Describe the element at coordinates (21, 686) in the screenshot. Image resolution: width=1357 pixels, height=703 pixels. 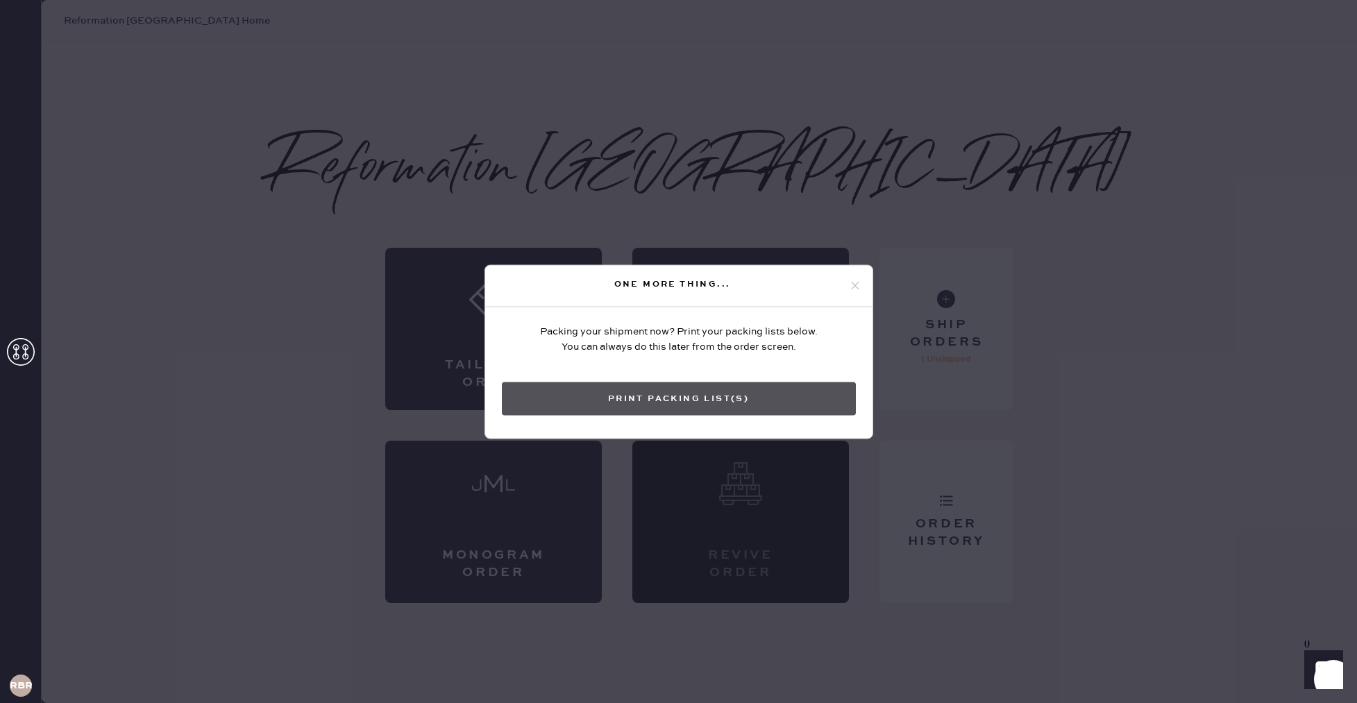
I see `h3: RBRA` at that location.